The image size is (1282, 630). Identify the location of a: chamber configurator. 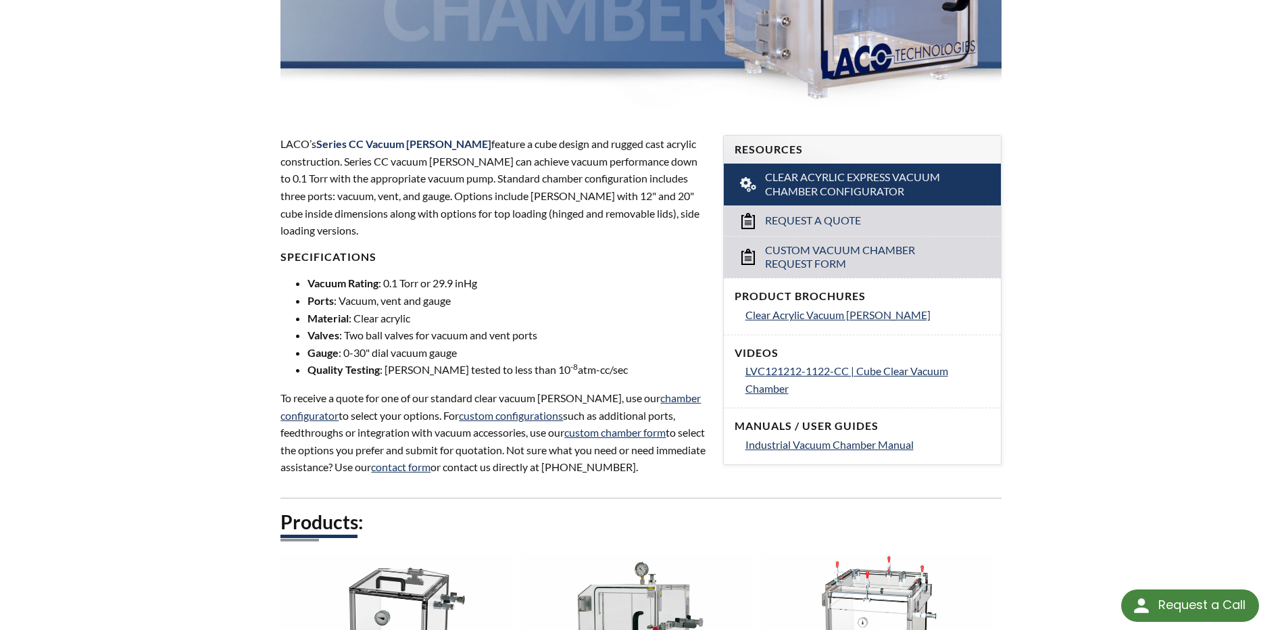
(491, 406).